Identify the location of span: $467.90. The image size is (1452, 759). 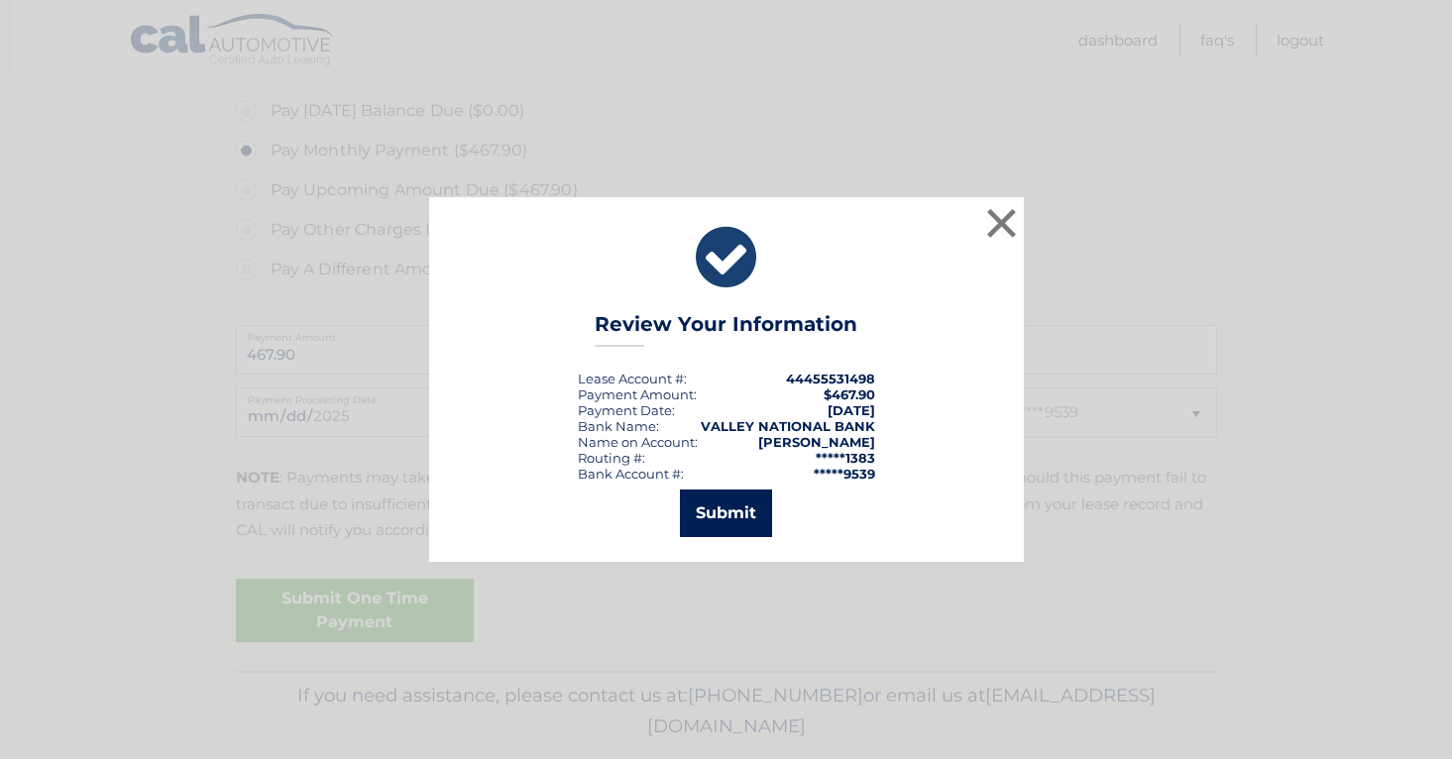
(849, 394).